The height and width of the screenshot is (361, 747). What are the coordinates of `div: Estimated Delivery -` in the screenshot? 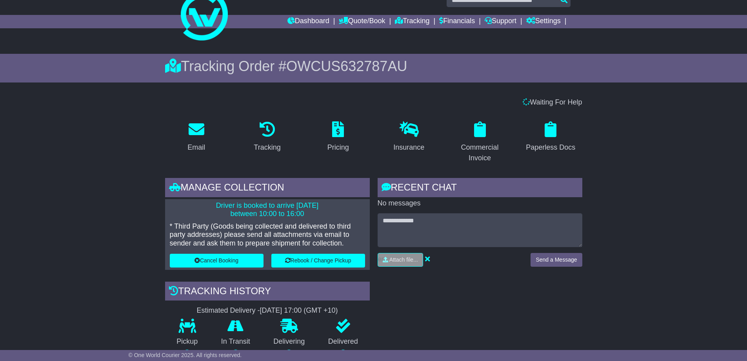 It's located at (268, 310).